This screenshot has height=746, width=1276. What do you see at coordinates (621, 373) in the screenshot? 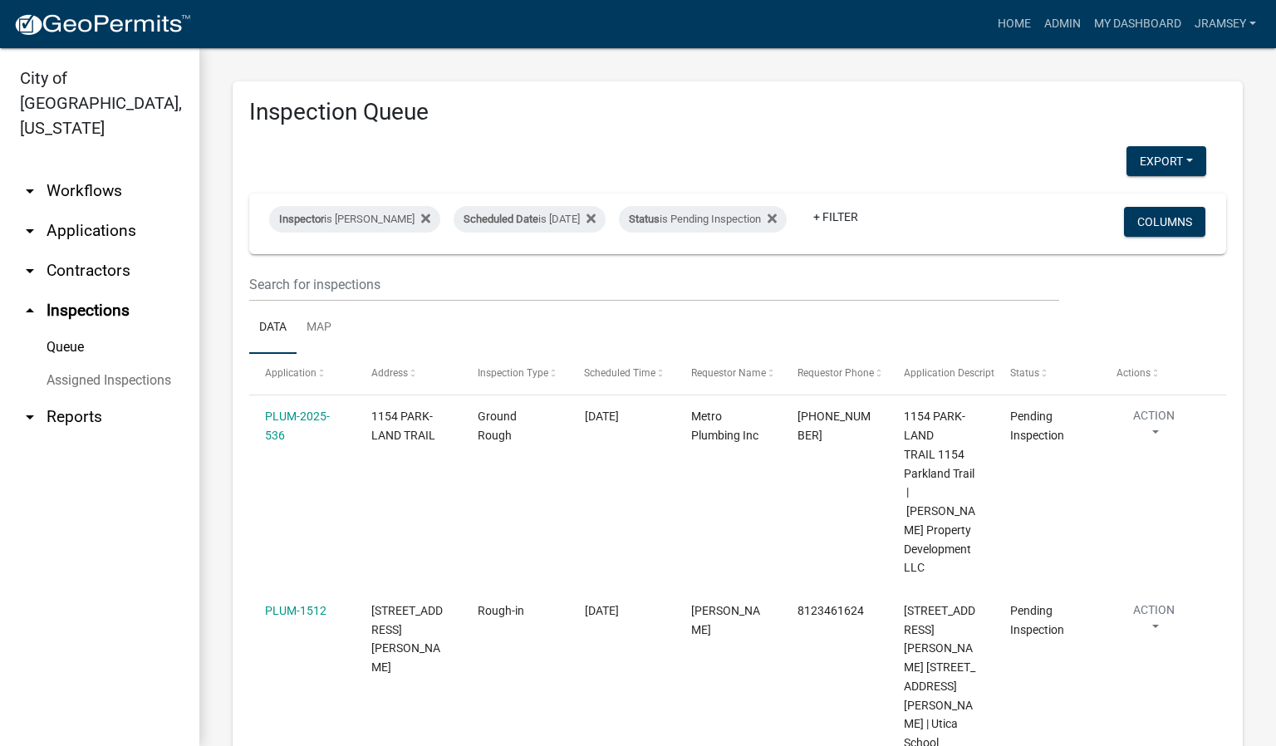
I see `span: Scheduled Time` at bounding box center [621, 373].